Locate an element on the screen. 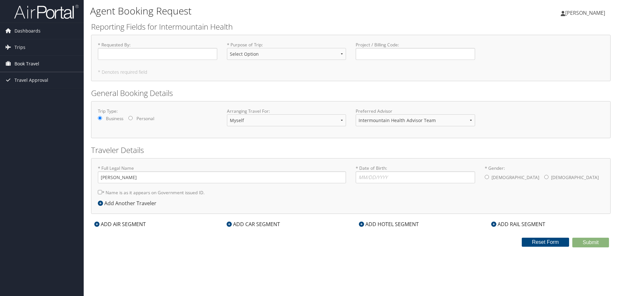  h5: * Denotes required field is located at coordinates (351, 72).